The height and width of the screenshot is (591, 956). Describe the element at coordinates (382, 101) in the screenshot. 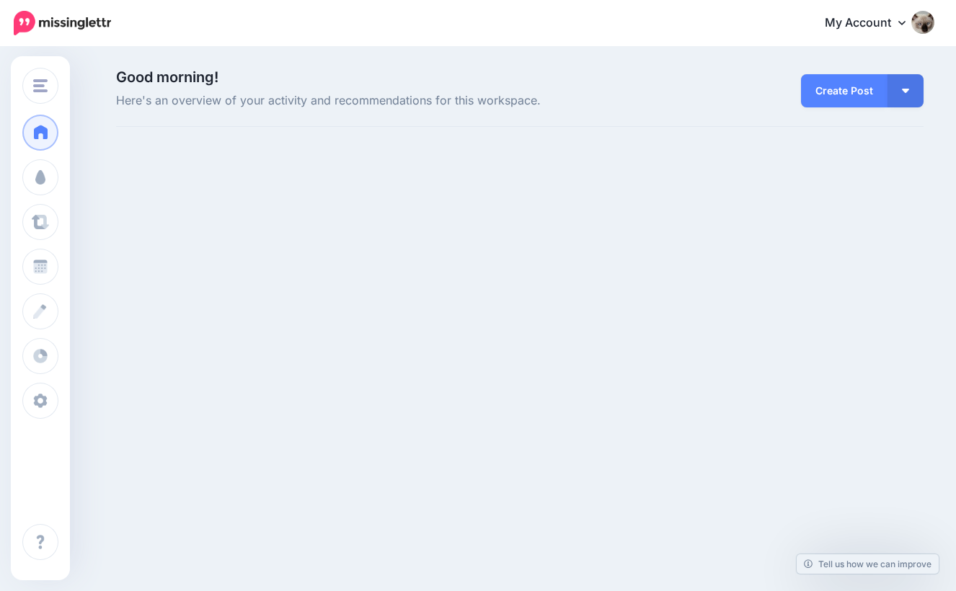

I see `span: Here's an overview of your activity and recommendations for this workspace.` at that location.